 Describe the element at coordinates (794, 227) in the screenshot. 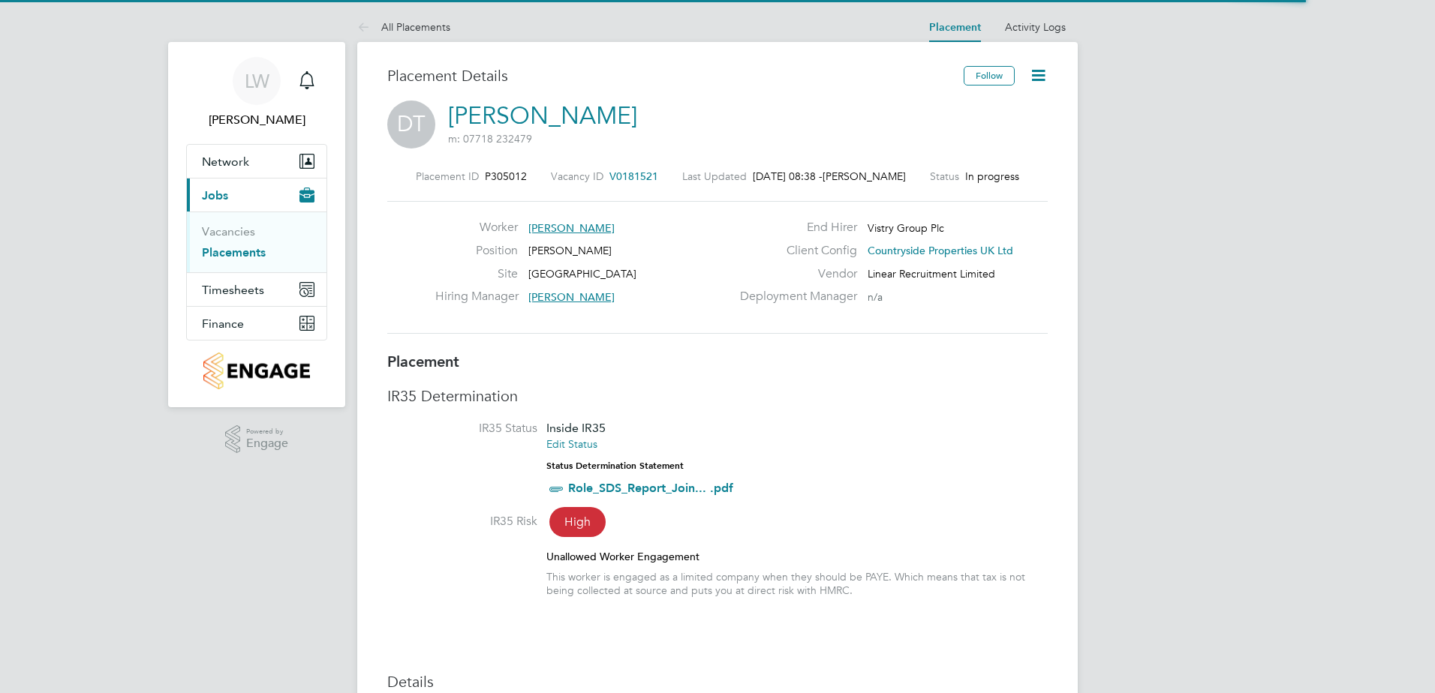

I see `label: End Hirer` at that location.